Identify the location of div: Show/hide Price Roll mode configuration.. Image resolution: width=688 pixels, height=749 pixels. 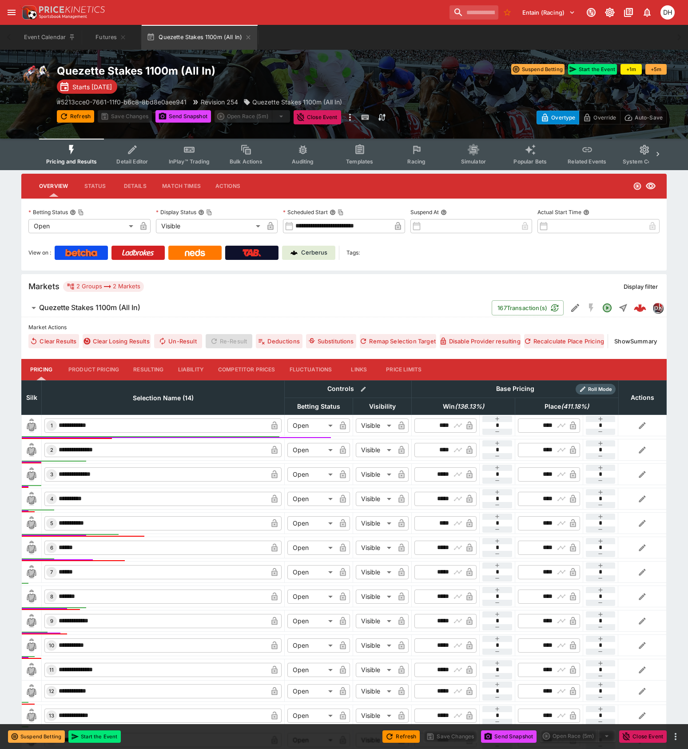
(595, 389).